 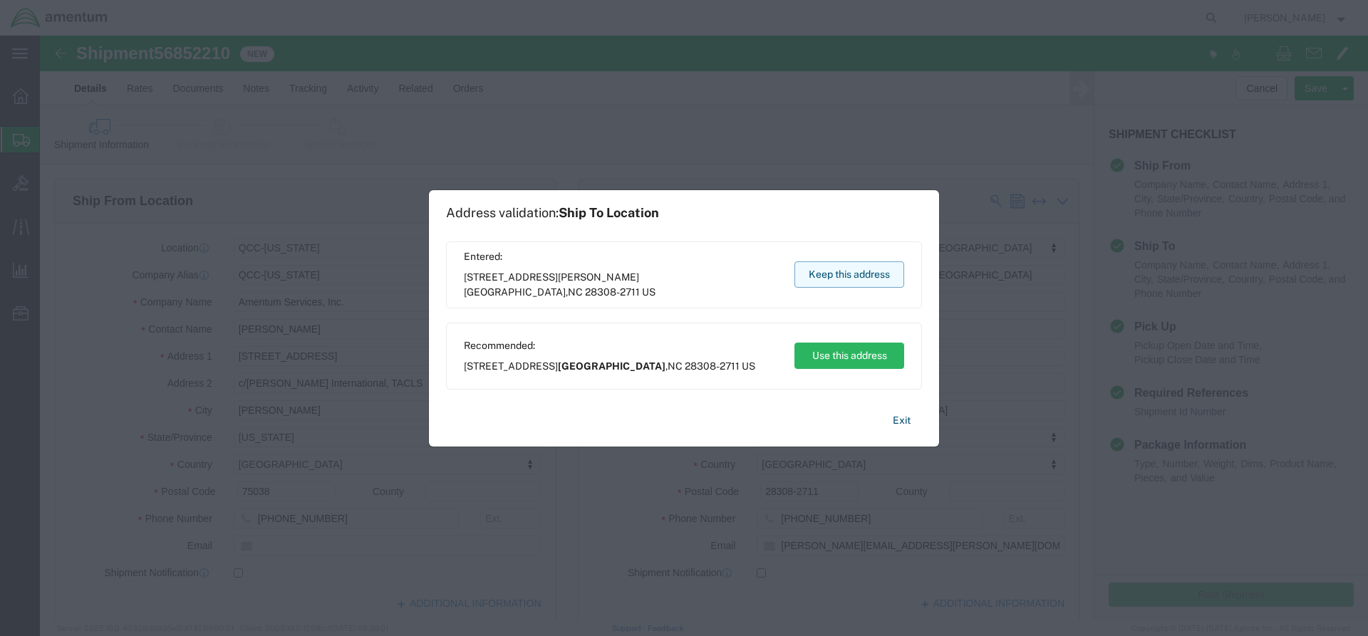 What do you see at coordinates (609, 346) in the screenshot?
I see `span: Recommended:` at bounding box center [609, 346].